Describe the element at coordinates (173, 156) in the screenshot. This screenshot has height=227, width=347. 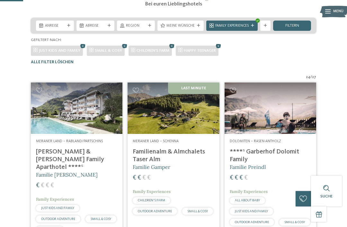
I see `h4: Familienalm & Almchalets Taser Alm` at that location.